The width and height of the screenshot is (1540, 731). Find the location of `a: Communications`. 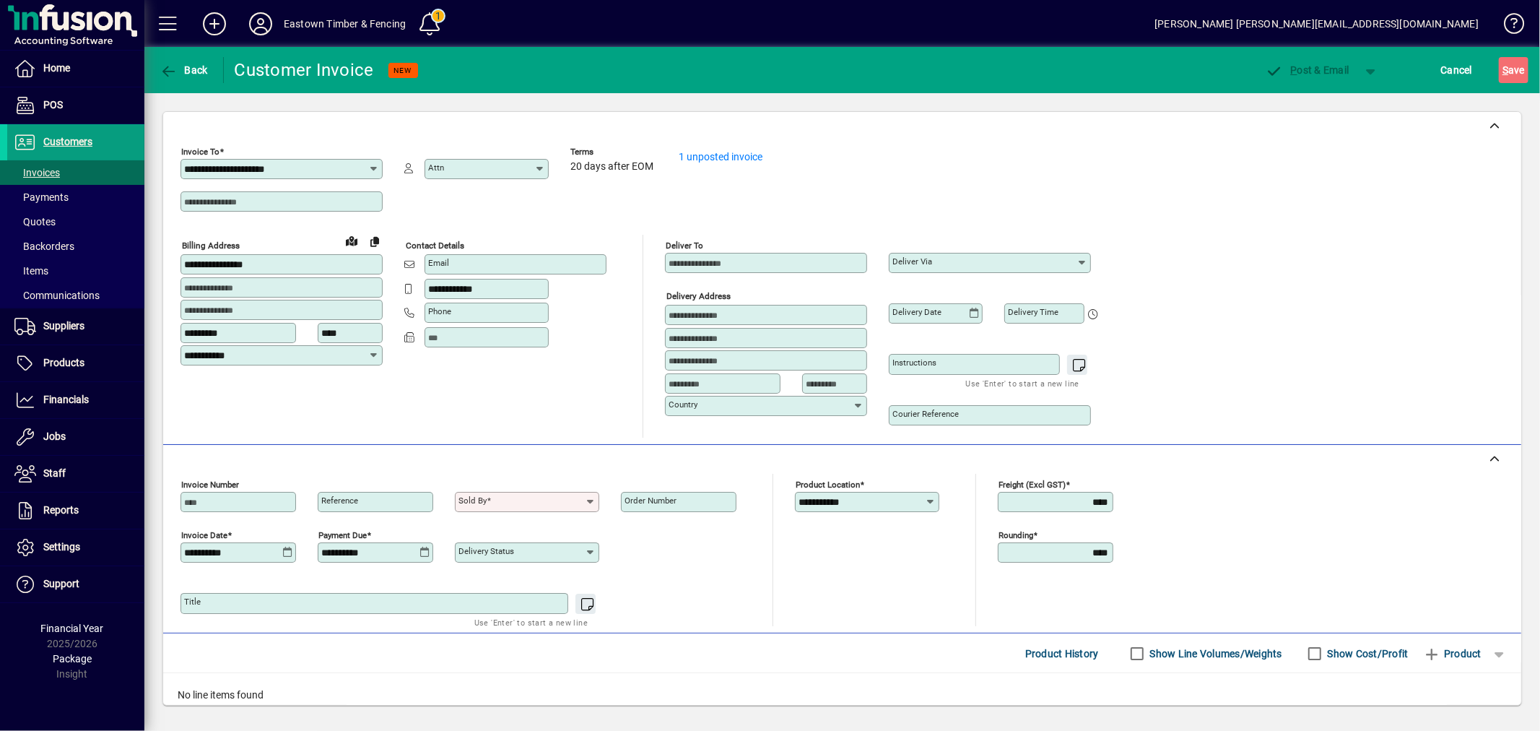

a: Communications is located at coordinates (76, 295).